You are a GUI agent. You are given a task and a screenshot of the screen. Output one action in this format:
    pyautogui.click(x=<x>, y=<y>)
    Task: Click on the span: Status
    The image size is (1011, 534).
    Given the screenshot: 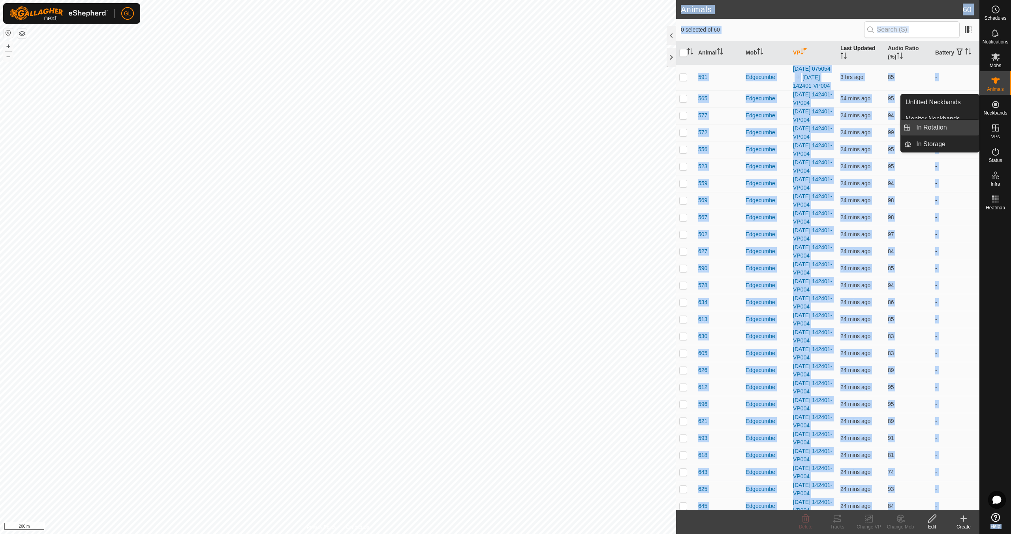 What is the action you would take?
    pyautogui.click(x=995, y=160)
    